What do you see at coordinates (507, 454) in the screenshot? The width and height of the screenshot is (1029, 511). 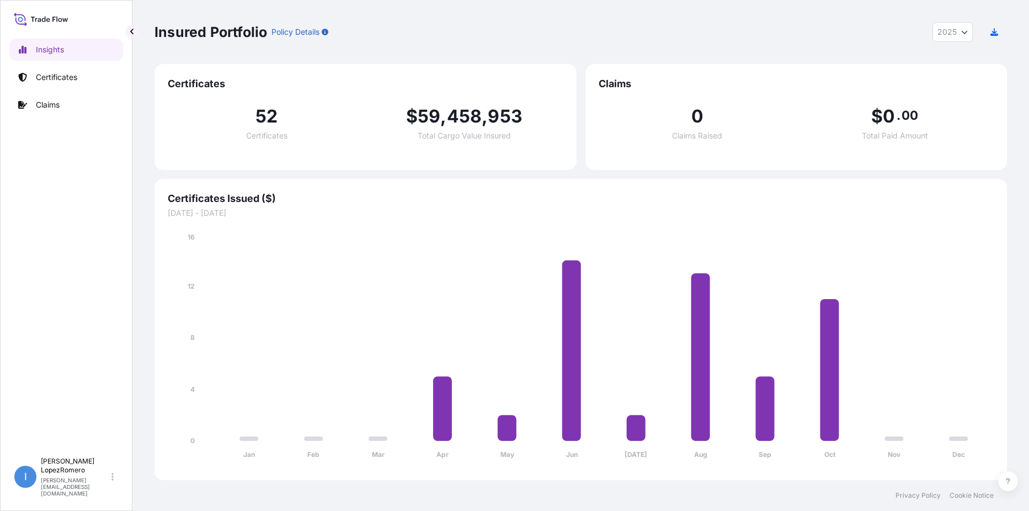 I see `tspan: May` at bounding box center [507, 454].